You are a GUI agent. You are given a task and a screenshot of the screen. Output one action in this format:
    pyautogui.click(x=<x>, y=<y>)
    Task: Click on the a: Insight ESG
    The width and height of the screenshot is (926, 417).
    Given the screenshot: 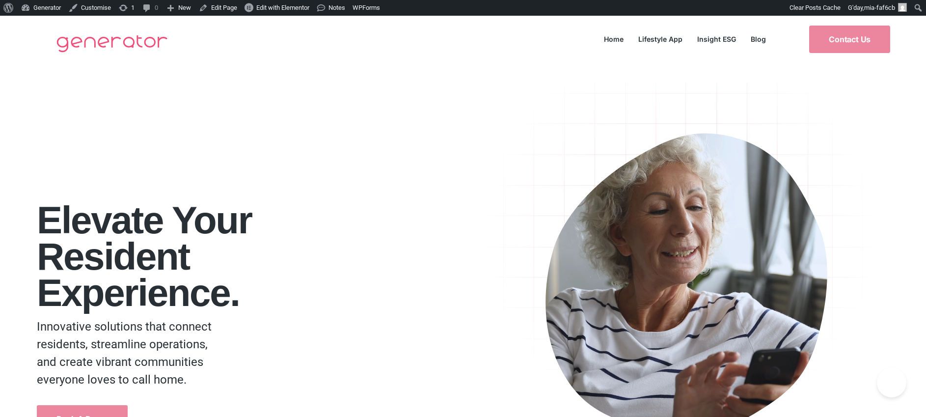 What is the action you would take?
    pyautogui.click(x=717, y=39)
    